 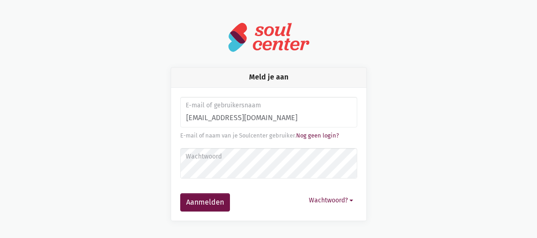 I want to click on button: Aanmelden, so click(x=205, y=202).